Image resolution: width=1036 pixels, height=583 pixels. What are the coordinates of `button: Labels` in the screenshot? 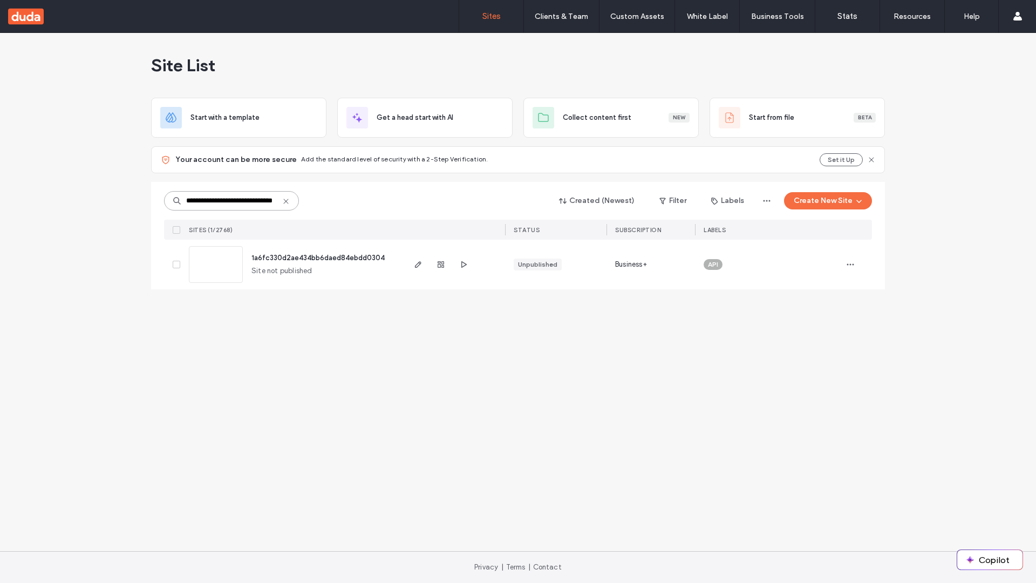 It's located at (728, 201).